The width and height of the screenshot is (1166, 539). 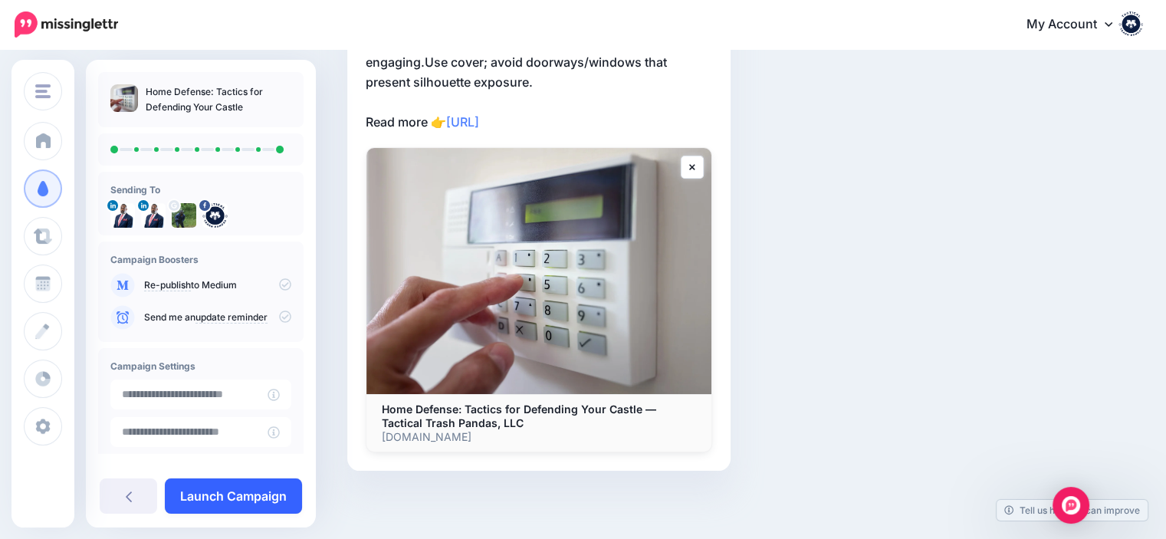 What do you see at coordinates (167, 285) in the screenshot?
I see `a: Re-publish` at bounding box center [167, 285].